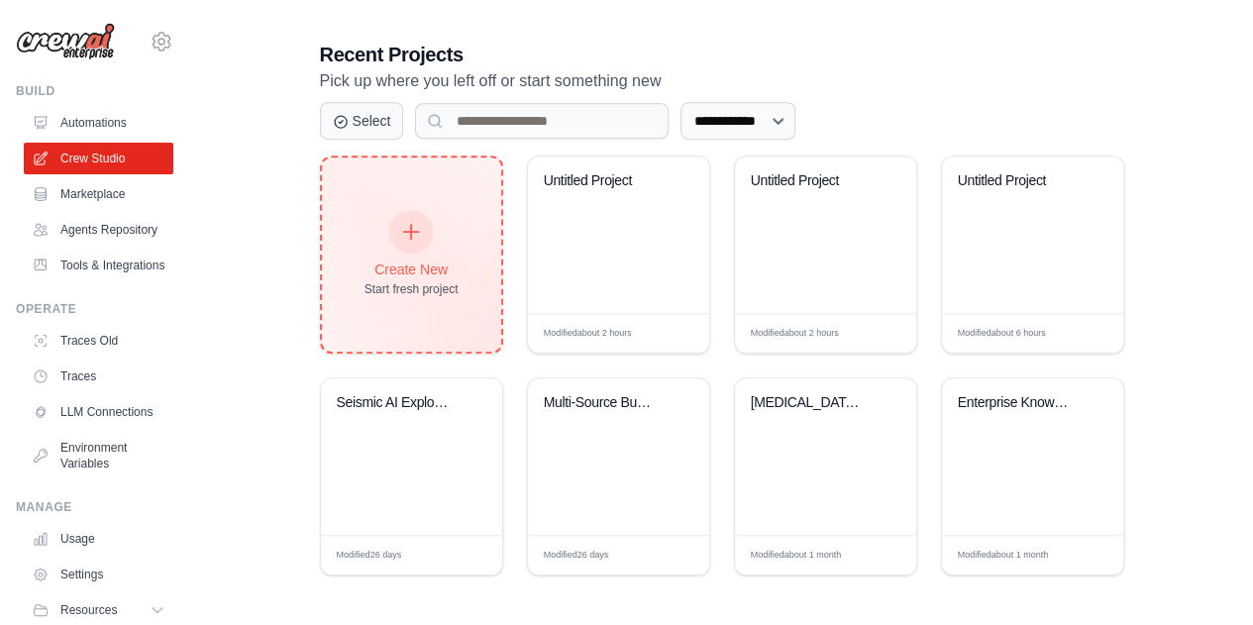  Describe the element at coordinates (98, 123) in the screenshot. I see `a: Automations` at that location.